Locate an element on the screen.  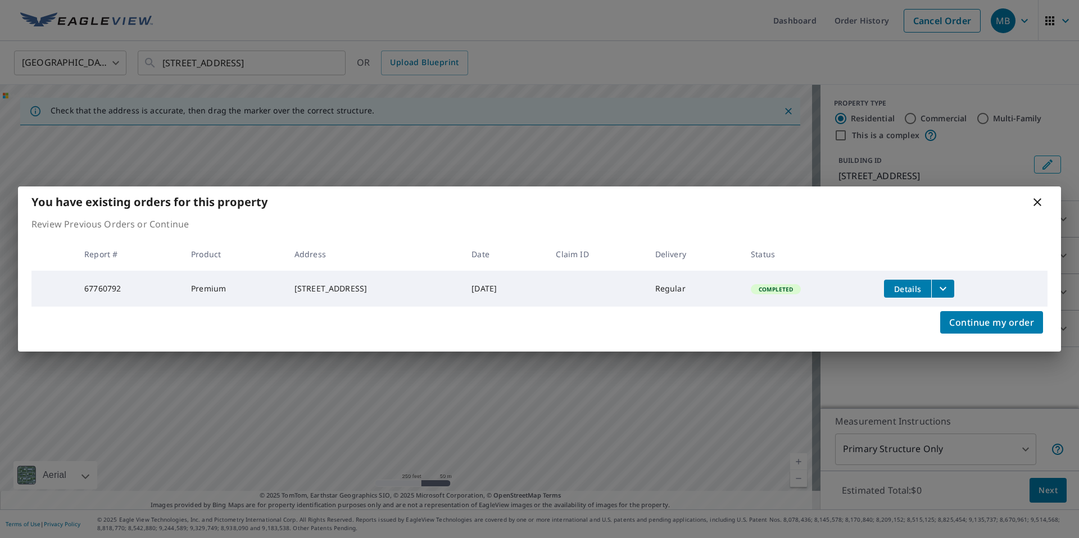
b: You have existing orders for this property is located at coordinates (149, 202).